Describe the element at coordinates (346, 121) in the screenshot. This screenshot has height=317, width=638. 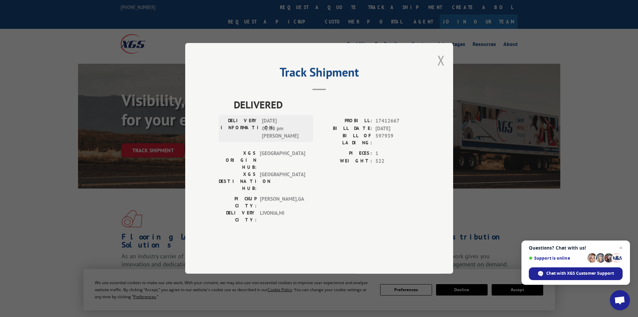
I see `label: PROBILL:` at that location.